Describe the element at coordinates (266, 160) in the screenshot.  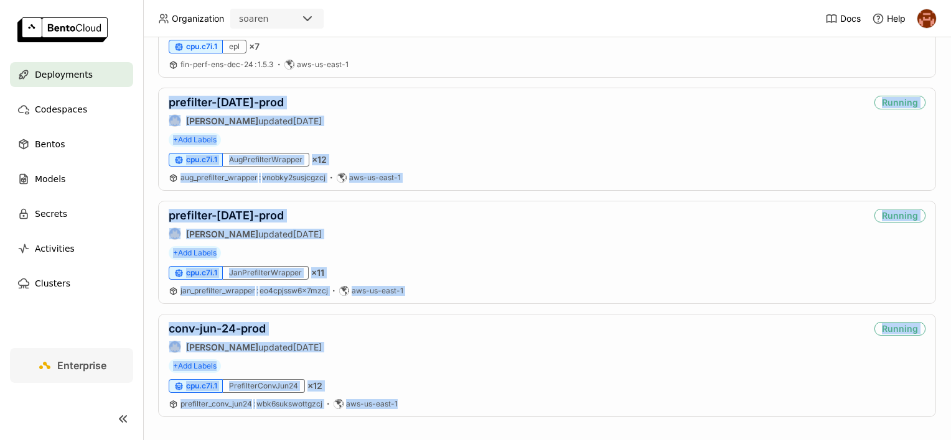
I see `div: AugPrefilterWrapper` at that location.